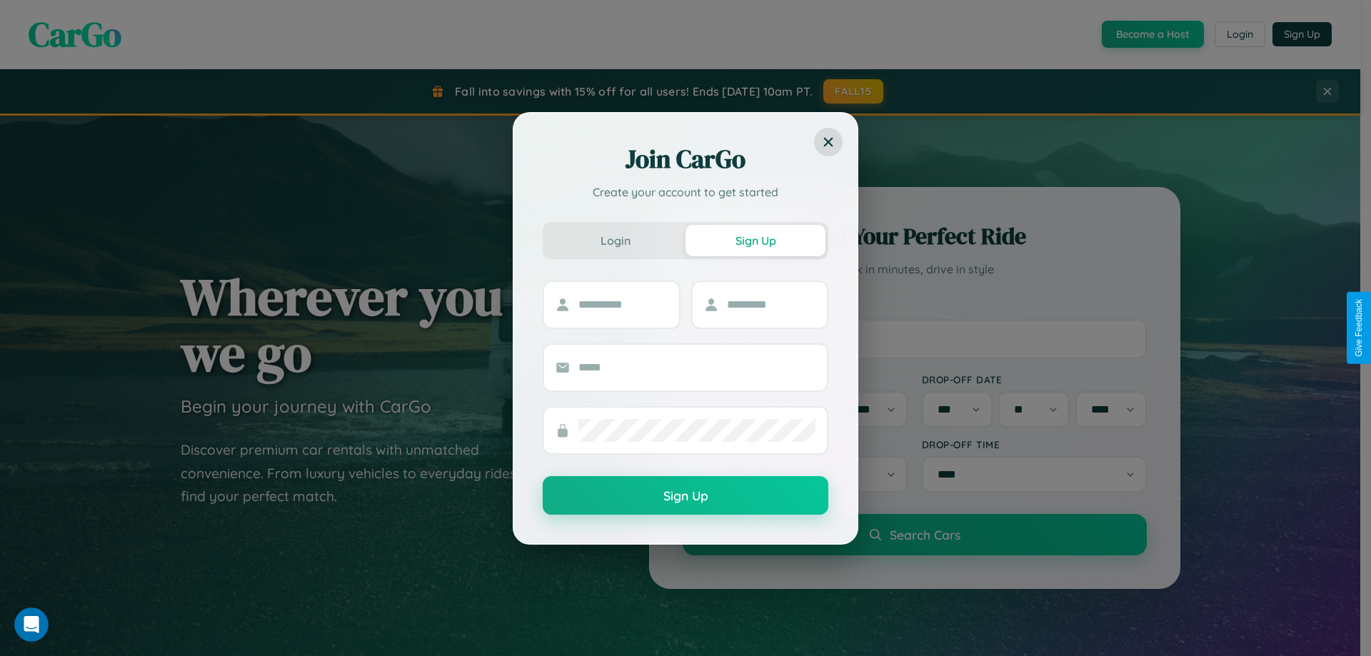  I want to click on div: Give Feedback, so click(1359, 328).